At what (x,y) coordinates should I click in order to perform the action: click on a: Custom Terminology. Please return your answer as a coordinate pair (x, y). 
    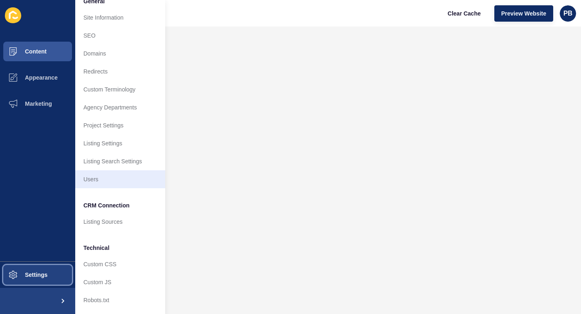
    Looking at the image, I should click on (120, 90).